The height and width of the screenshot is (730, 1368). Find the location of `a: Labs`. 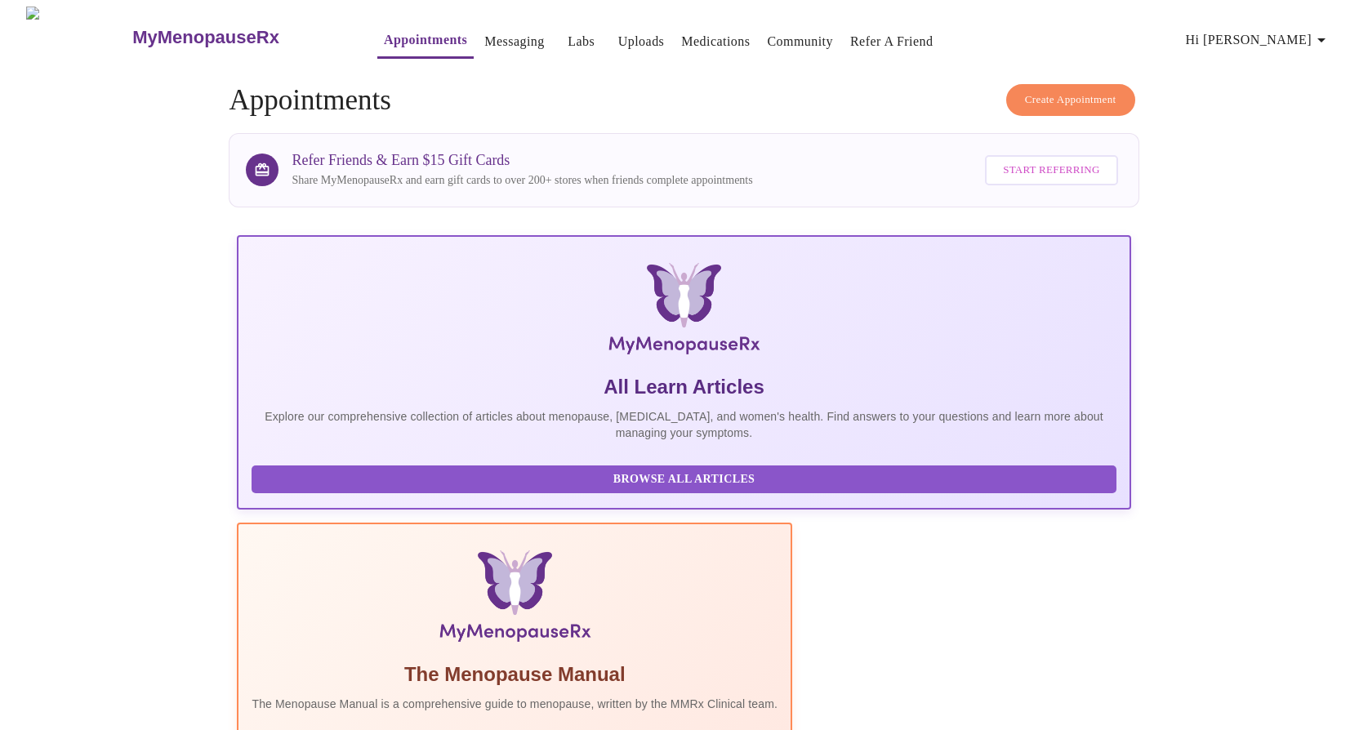

a: Labs is located at coordinates (581, 42).